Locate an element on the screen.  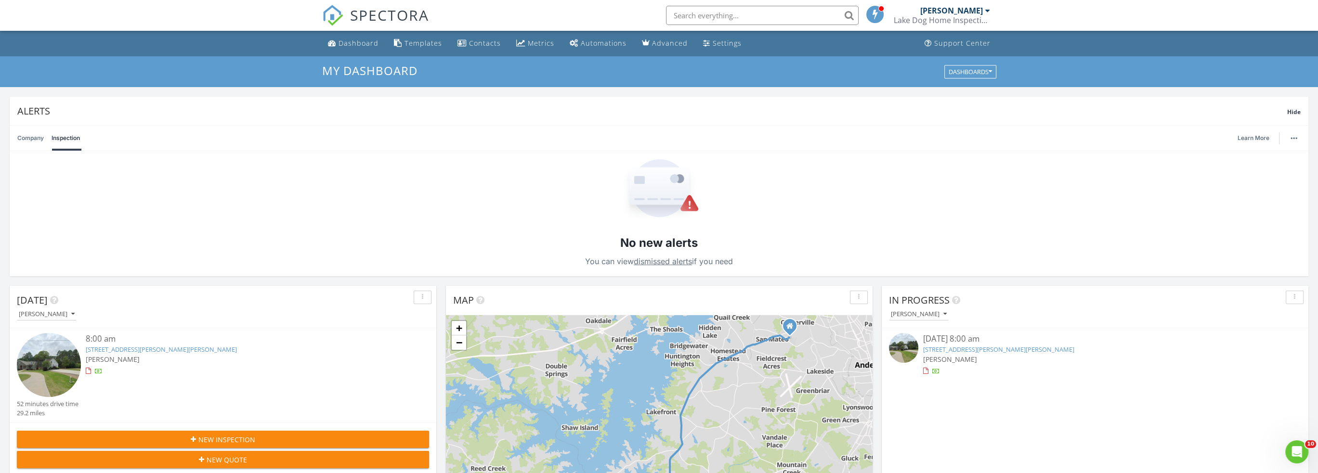
div: Dashboard is located at coordinates (358, 43).